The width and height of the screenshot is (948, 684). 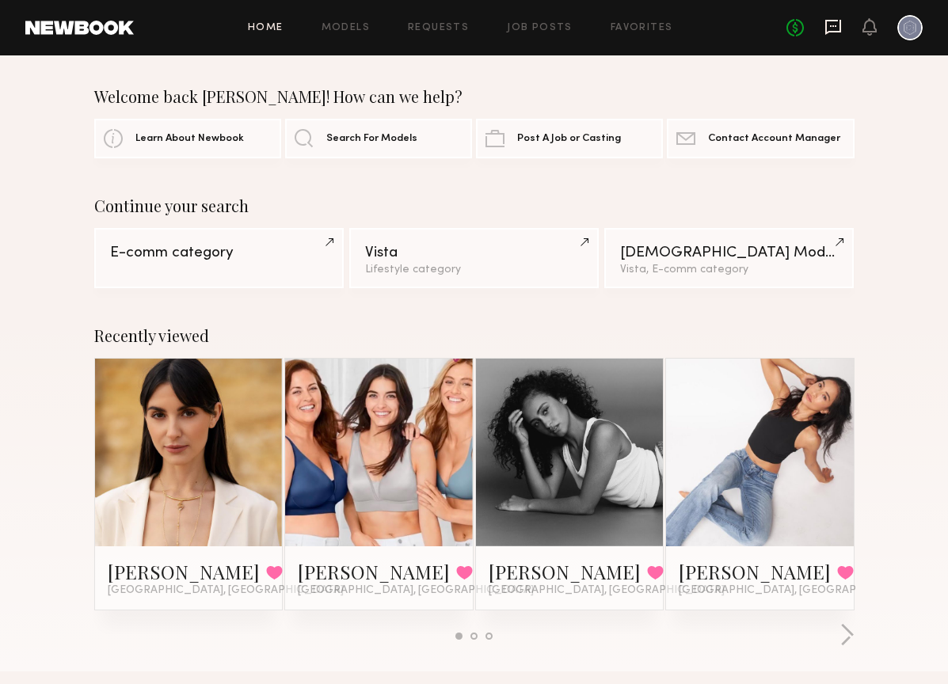 I want to click on span: Search For Models, so click(x=371, y=139).